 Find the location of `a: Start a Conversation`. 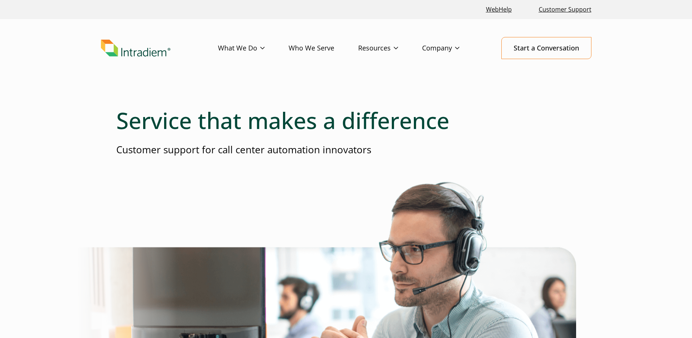

a: Start a Conversation is located at coordinates (546, 48).